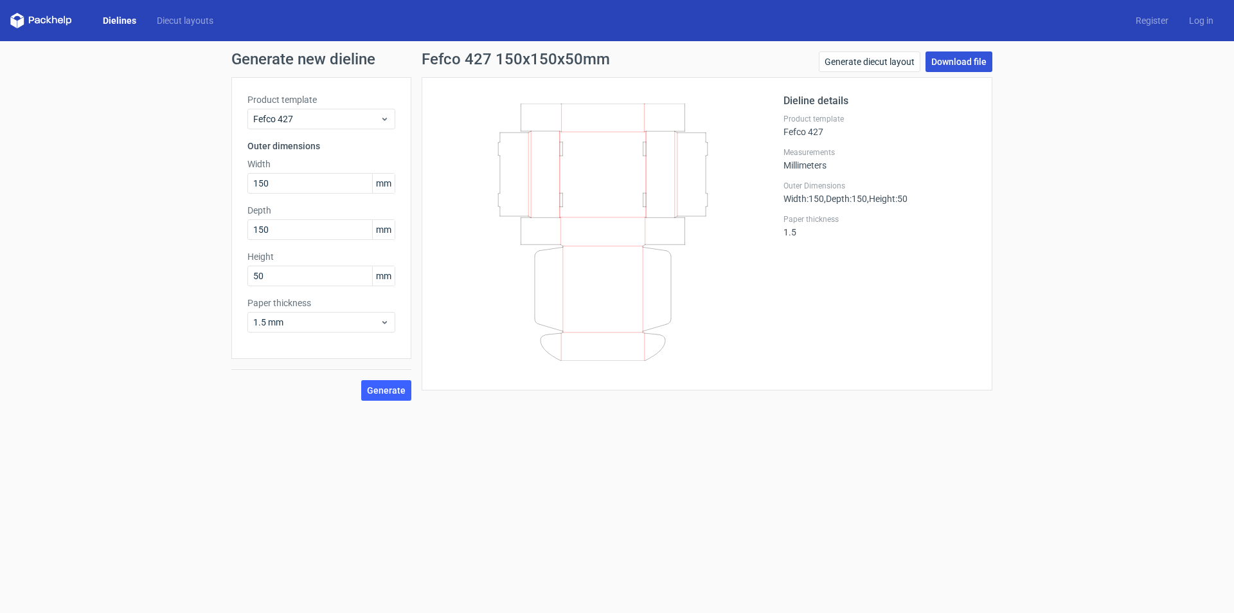 This screenshot has height=613, width=1234. I want to click on span: 1.5 mm, so click(316, 322).